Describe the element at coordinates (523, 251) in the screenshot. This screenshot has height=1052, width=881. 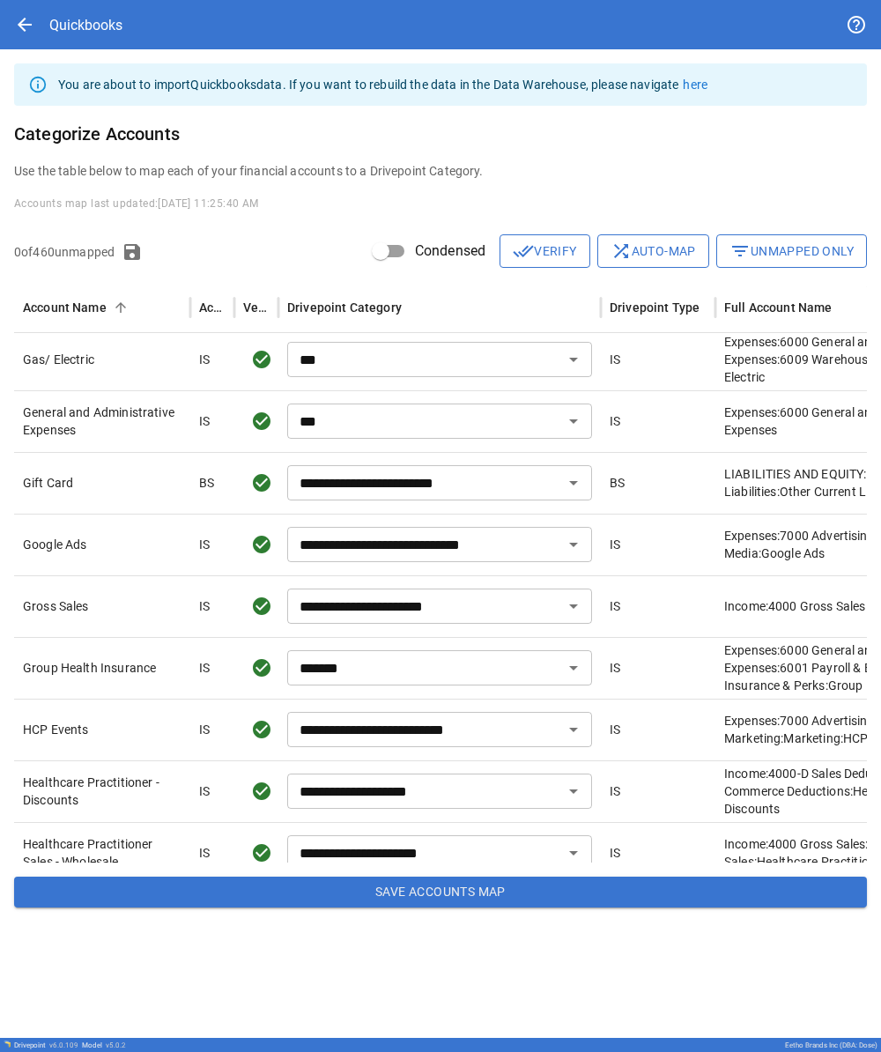
I see `span: done_all` at that location.